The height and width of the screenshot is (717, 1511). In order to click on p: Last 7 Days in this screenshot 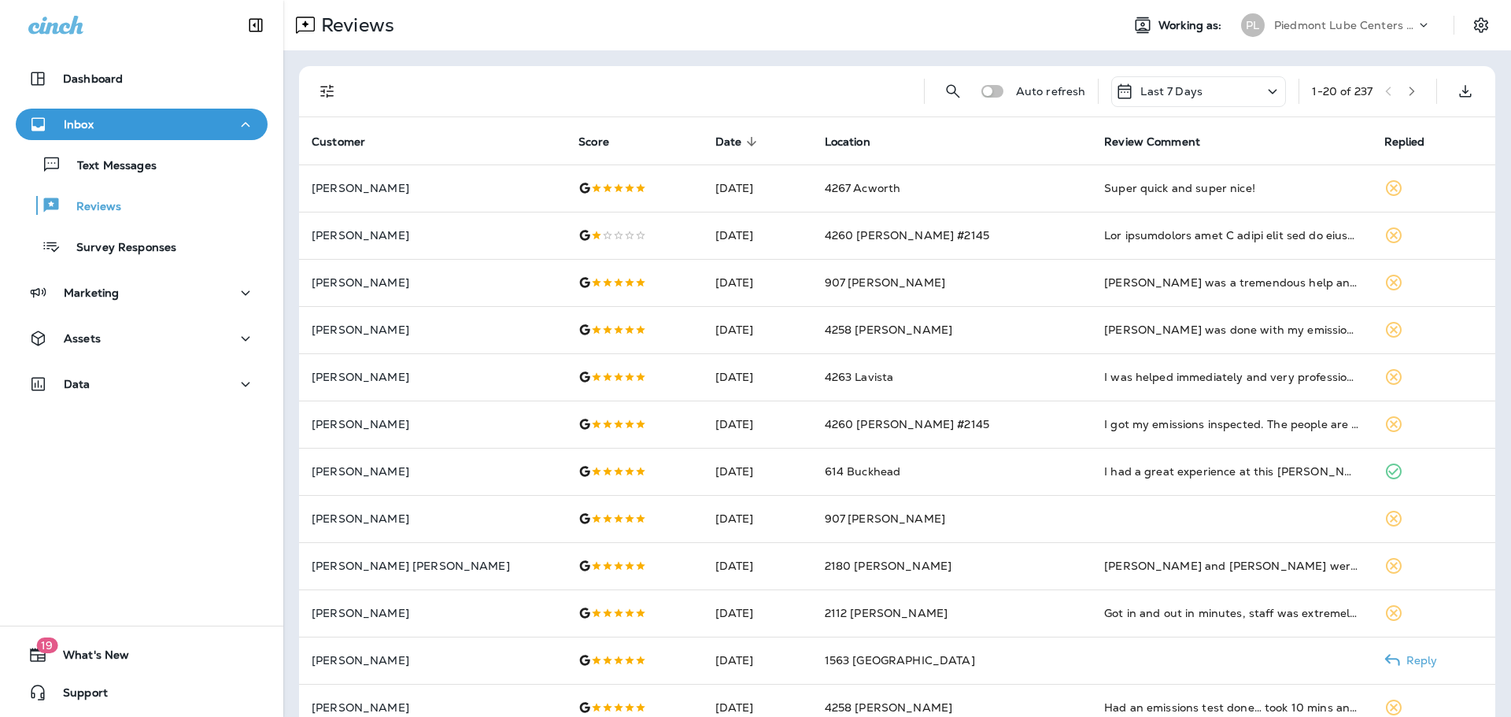, I will do `click(1171, 91)`.